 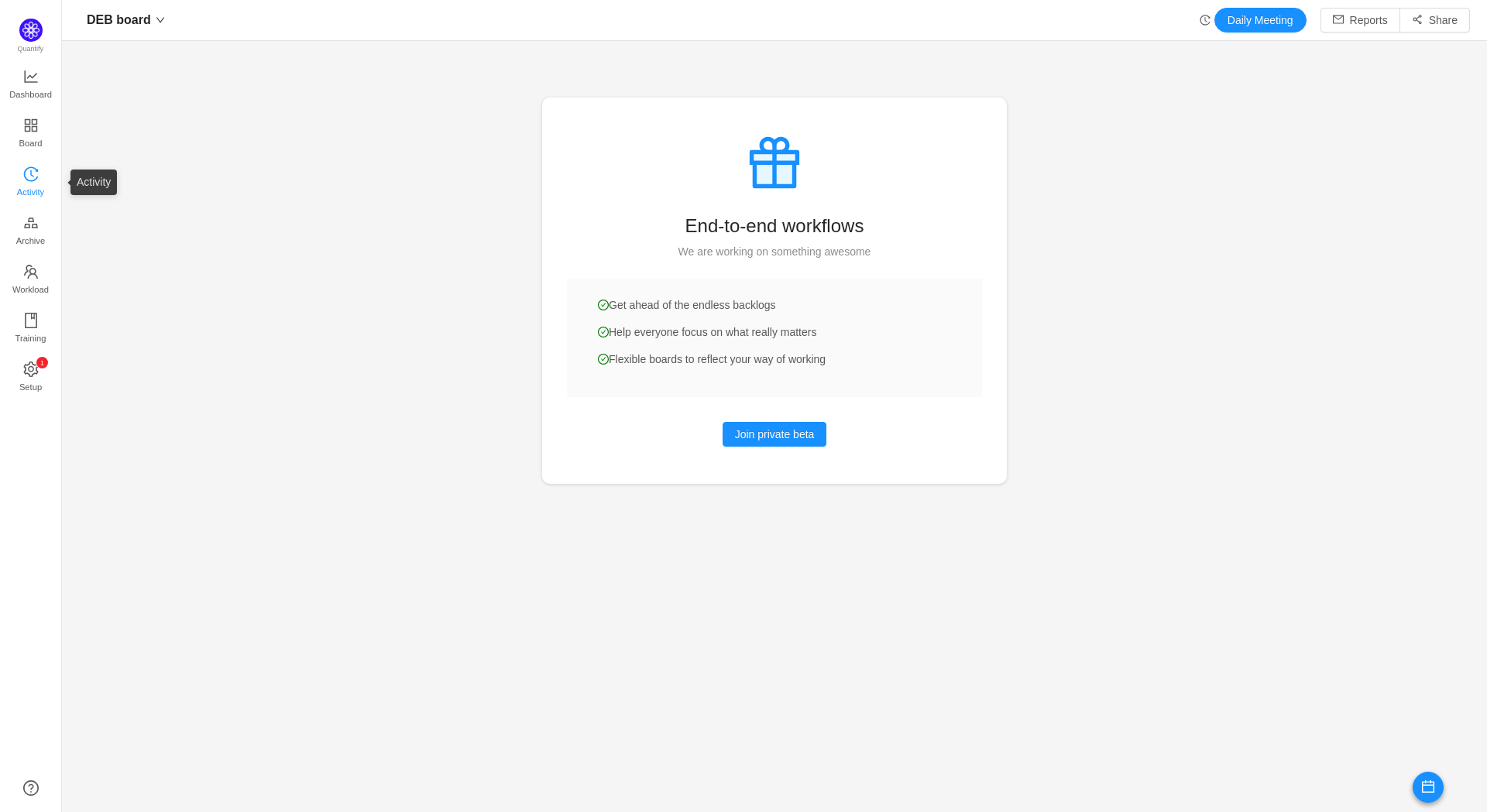 I want to click on span: Activity, so click(x=30, y=192).